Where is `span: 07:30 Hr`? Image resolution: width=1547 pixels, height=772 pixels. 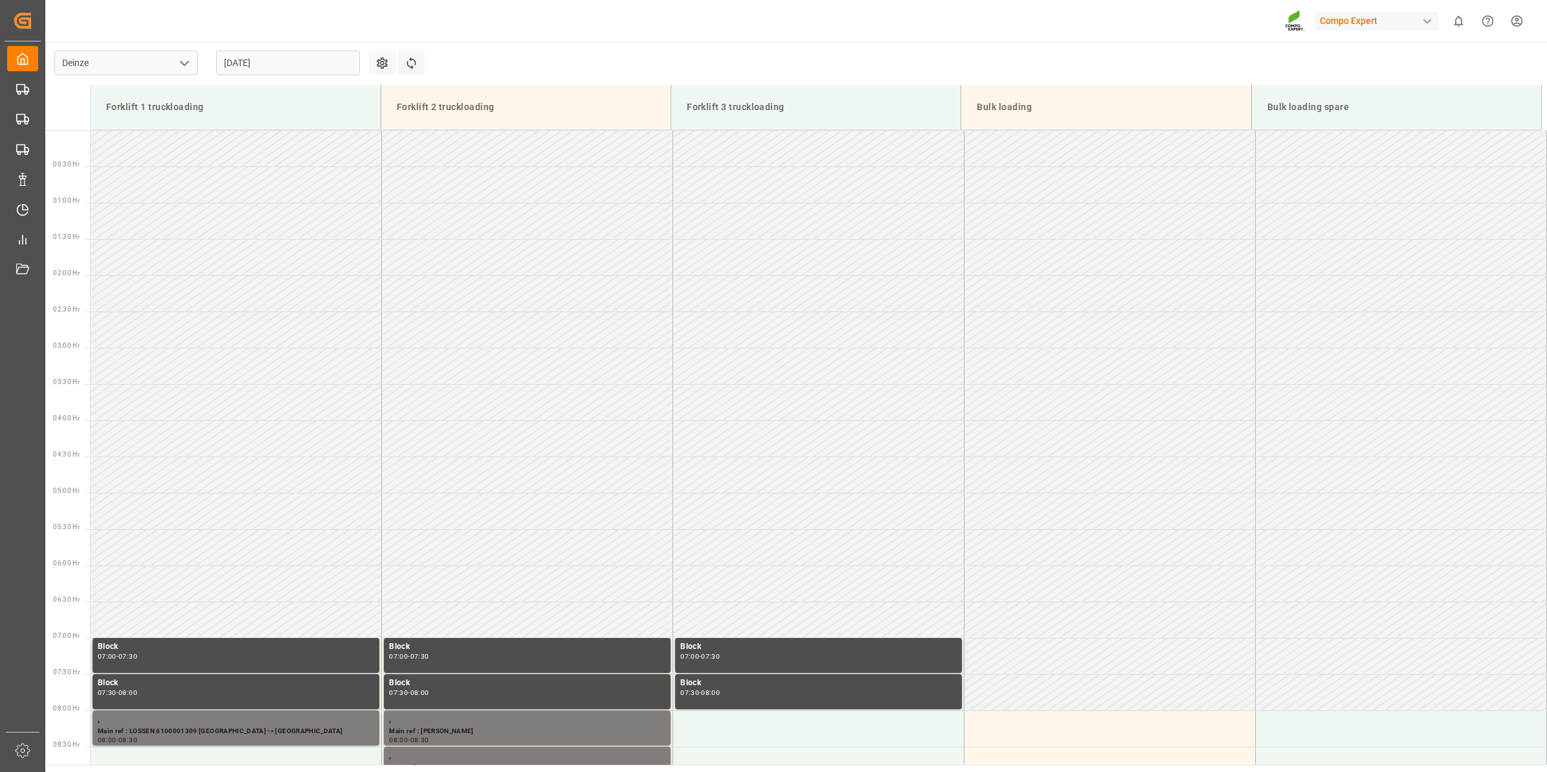 span: 07:30 Hr is located at coordinates (66, 671).